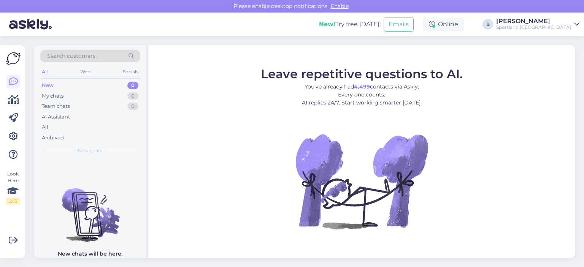 This screenshot has width=584, height=267. What do you see at coordinates (48, 86) in the screenshot?
I see `div: New` at bounding box center [48, 86].